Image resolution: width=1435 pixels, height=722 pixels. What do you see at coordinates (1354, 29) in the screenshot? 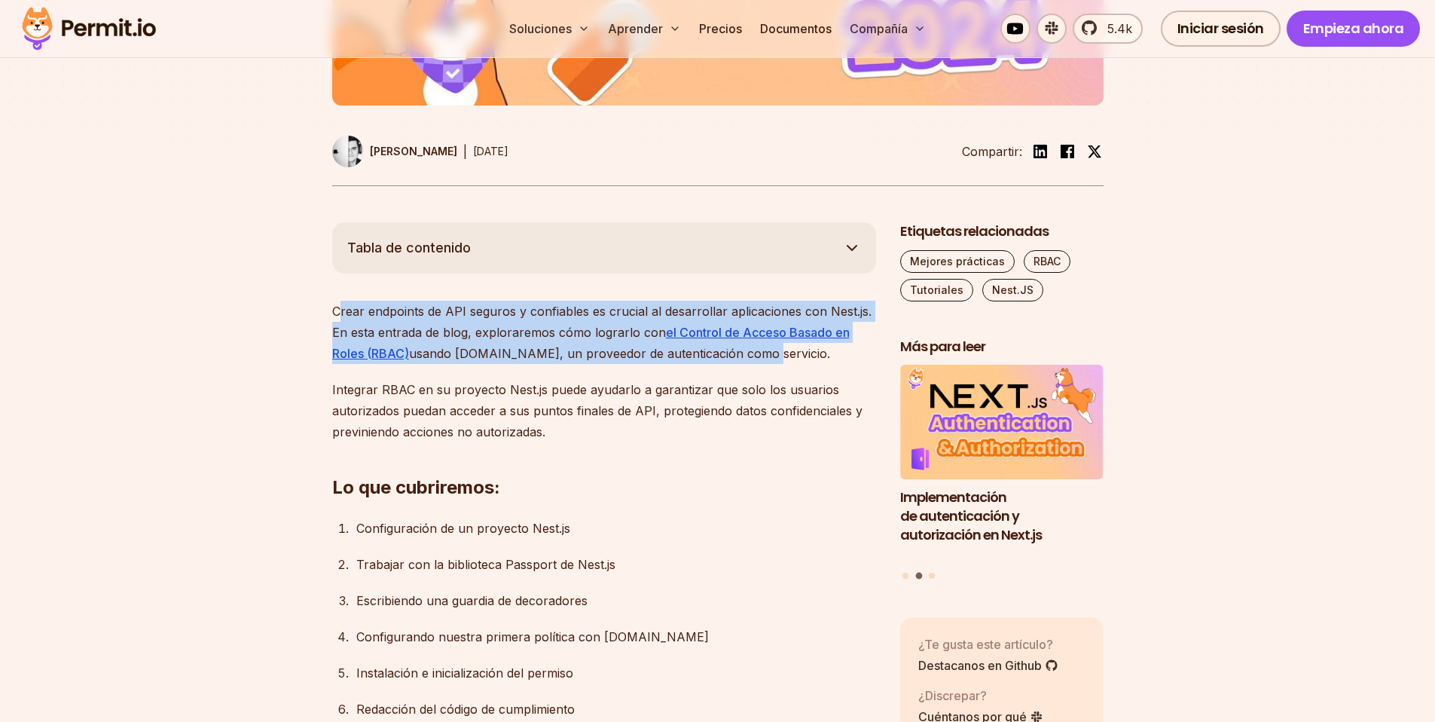
I see `a: Empieza ahora` at bounding box center [1354, 29].